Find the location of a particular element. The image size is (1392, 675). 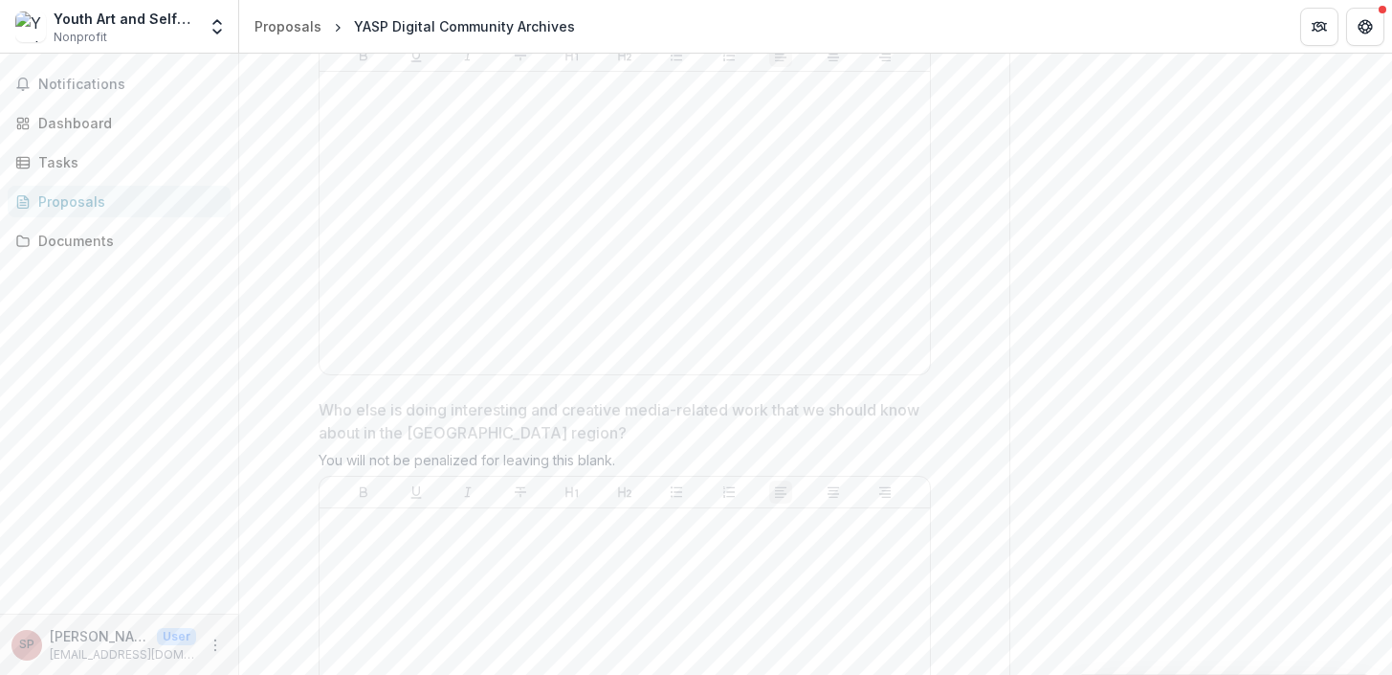

a: Dashboard is located at coordinates (119, 122).